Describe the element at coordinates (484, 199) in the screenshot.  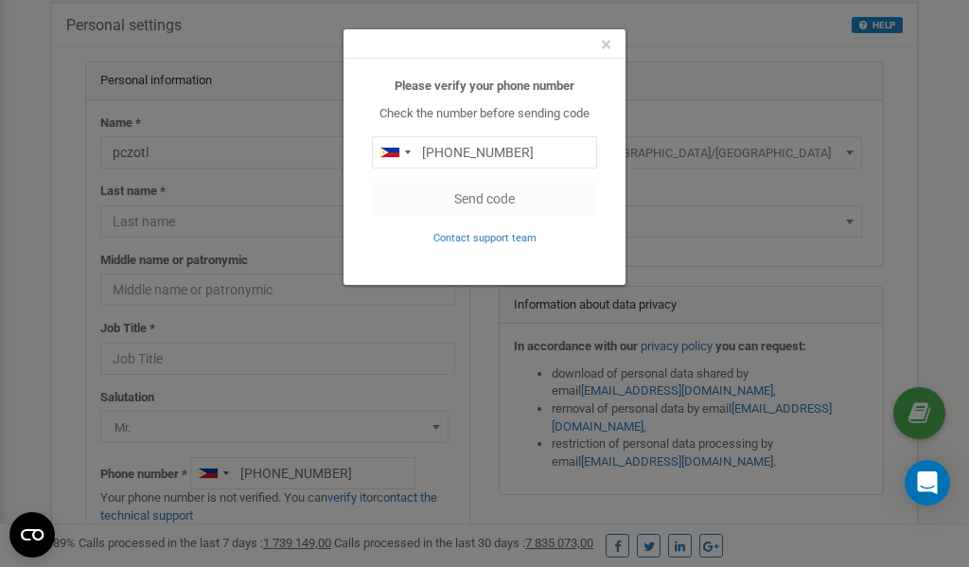
I see `button: Send code` at that location.